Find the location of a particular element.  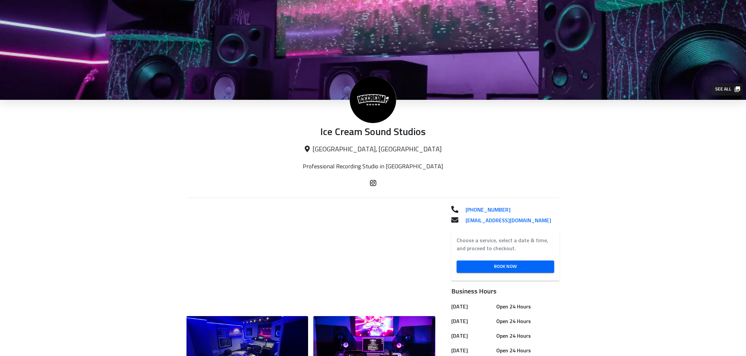

p: Ice Cream Sound Studios is located at coordinates (373, 133).